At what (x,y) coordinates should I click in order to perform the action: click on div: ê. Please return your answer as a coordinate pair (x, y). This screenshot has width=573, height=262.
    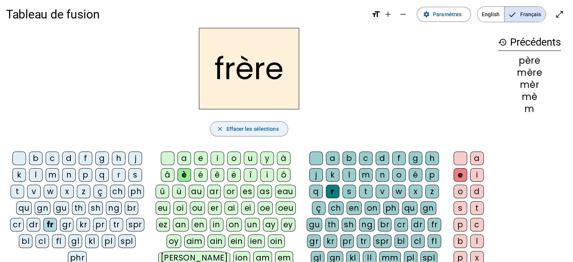
    Looking at the image, I should click on (217, 175).